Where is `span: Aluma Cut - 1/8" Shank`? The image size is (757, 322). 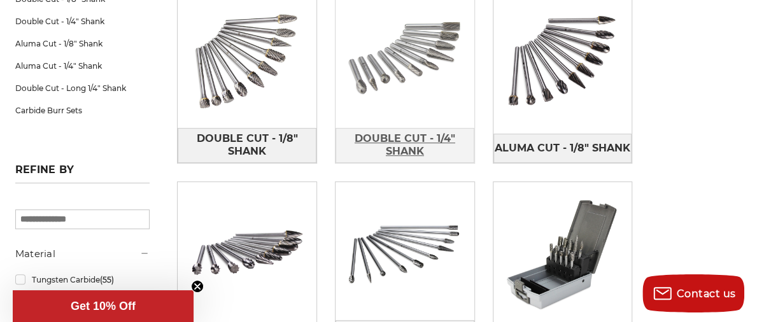
span: Aluma Cut - 1/8" Shank is located at coordinates (562, 148).